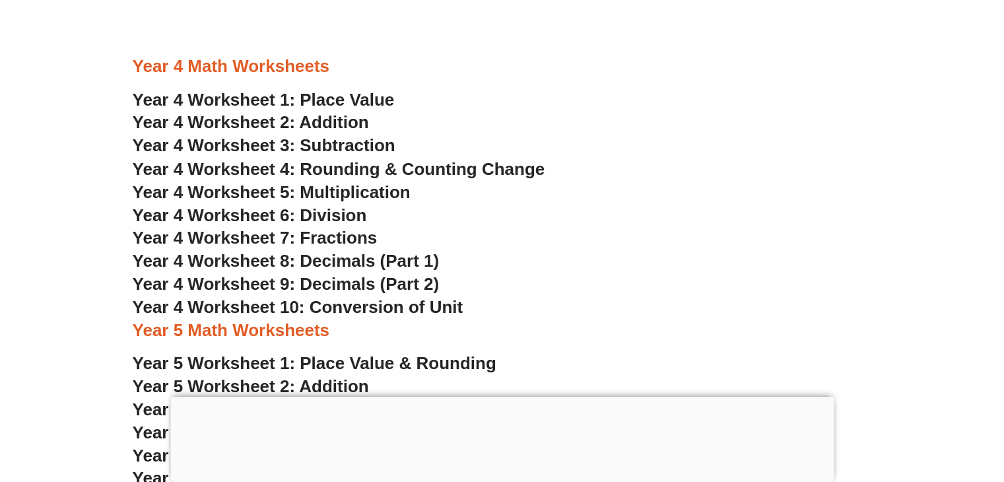 This screenshot has height=482, width=1004. I want to click on a: Year 5 Worksheet 1: Place Value & Rounding, so click(314, 362).